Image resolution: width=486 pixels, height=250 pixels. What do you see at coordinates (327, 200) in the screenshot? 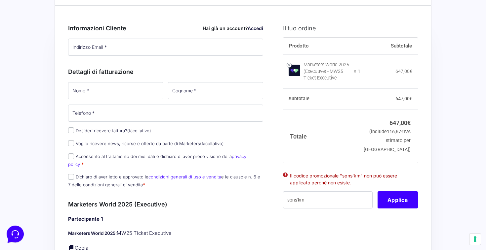
I see `input: Coupon` at bounding box center [327, 200].